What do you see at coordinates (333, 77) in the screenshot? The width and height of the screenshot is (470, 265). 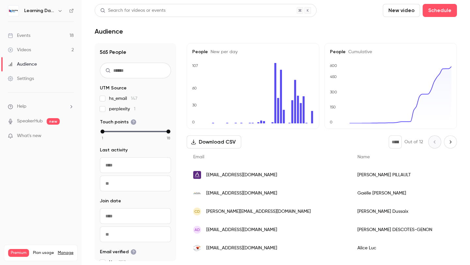 I see `text: 450` at bounding box center [333, 77].